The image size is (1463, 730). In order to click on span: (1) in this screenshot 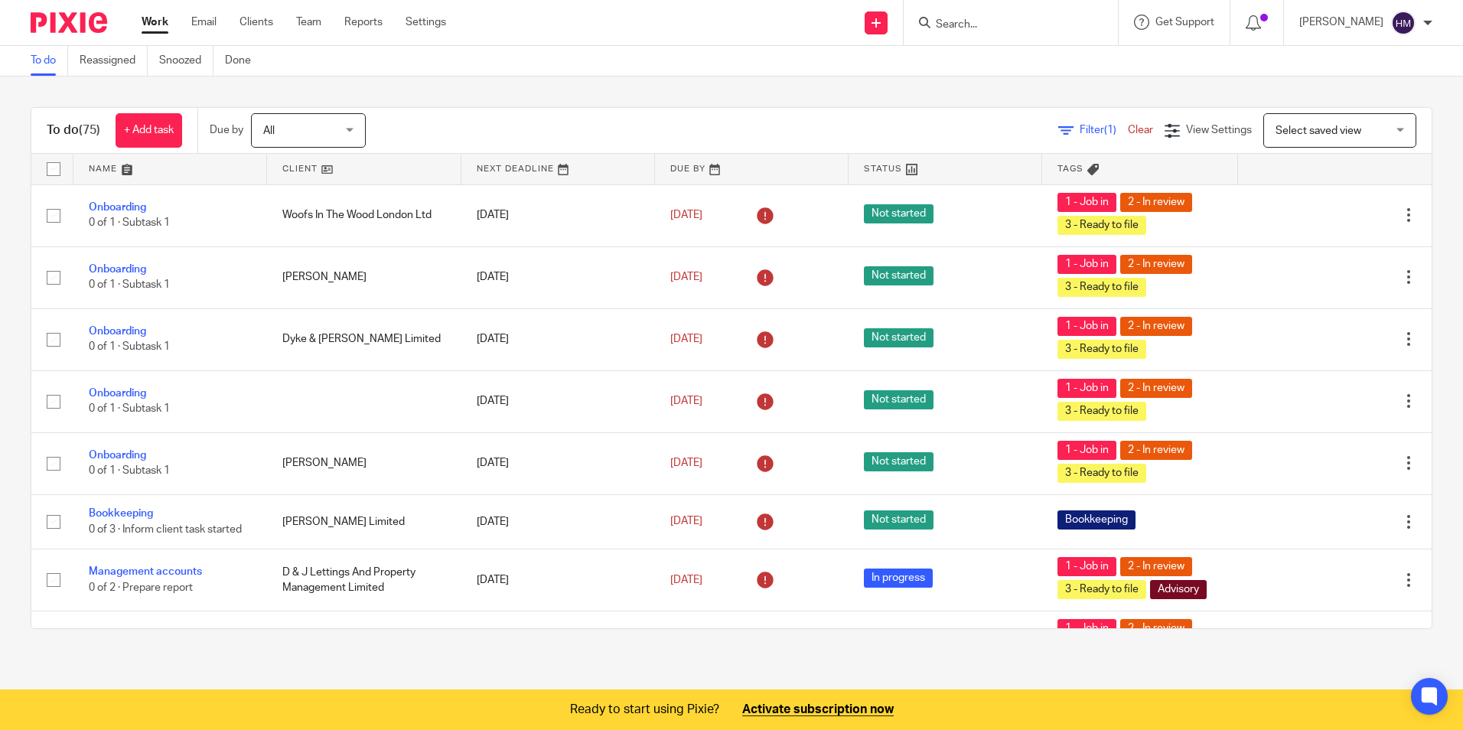, I will do `click(1110, 130)`.